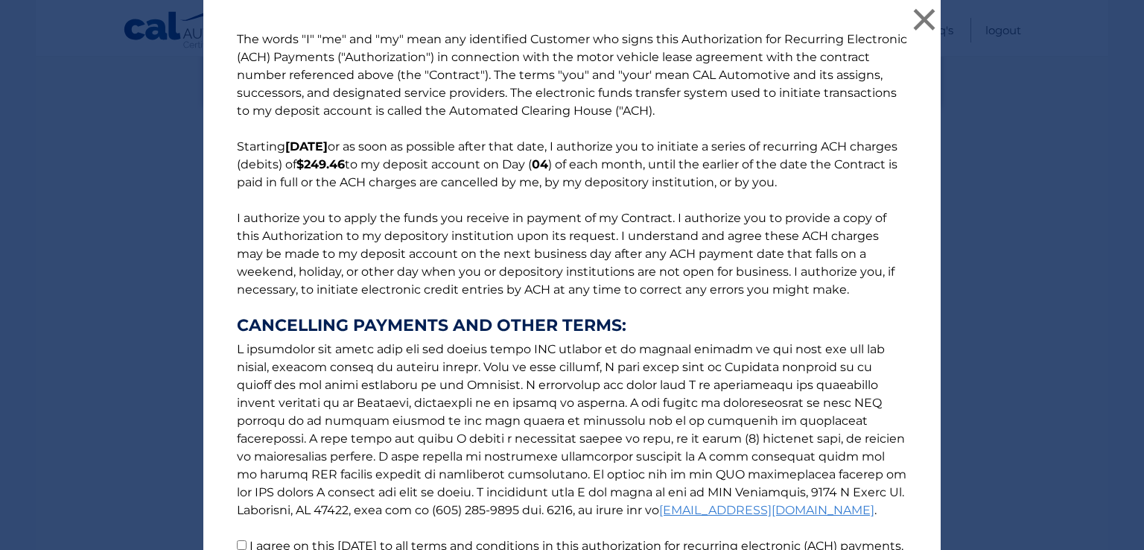  What do you see at coordinates (540, 164) in the screenshot?
I see `b: 04` at bounding box center [540, 164].